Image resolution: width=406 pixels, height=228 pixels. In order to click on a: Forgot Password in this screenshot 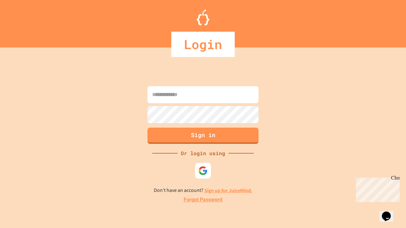, I will do `click(203, 200)`.